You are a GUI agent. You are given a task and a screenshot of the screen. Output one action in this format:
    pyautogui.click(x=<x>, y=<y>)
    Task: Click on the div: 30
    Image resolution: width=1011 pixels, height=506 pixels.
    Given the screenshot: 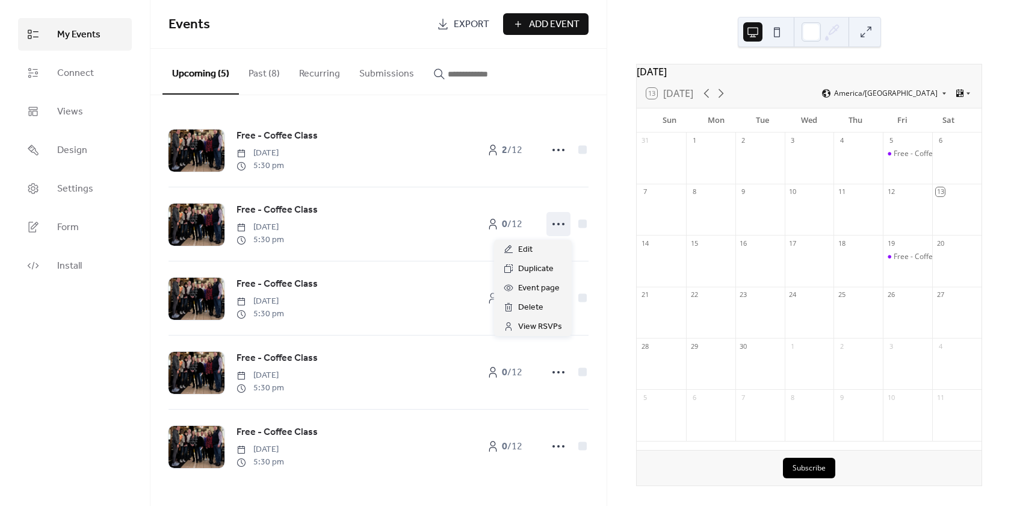 What is the action you would take?
    pyautogui.click(x=743, y=345)
    